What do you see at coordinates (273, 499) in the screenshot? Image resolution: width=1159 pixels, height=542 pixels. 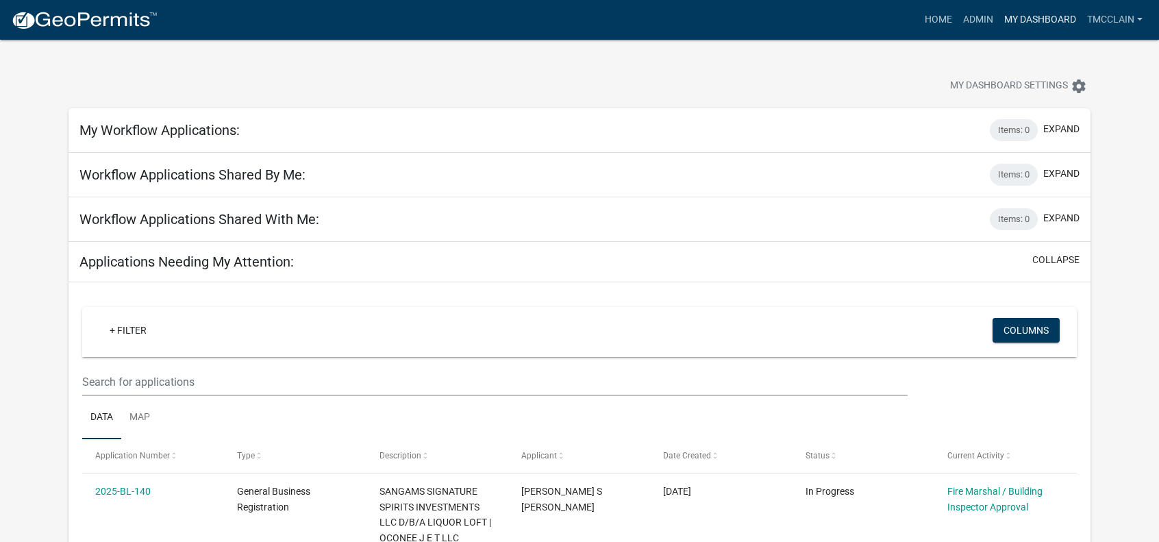 I see `span: General Business Registration` at bounding box center [273, 499].